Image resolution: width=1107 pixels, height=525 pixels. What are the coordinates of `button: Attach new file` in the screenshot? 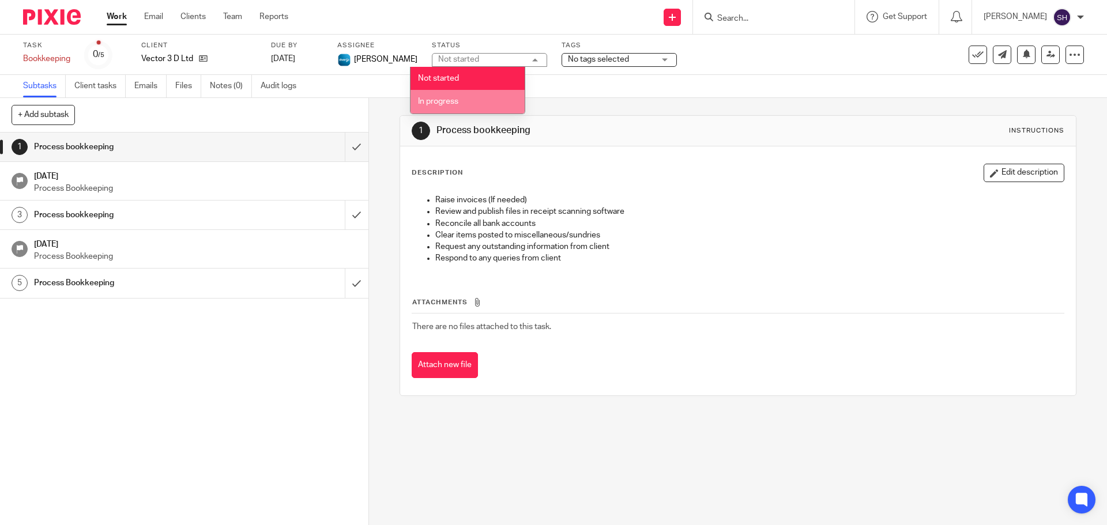 It's located at (445, 365).